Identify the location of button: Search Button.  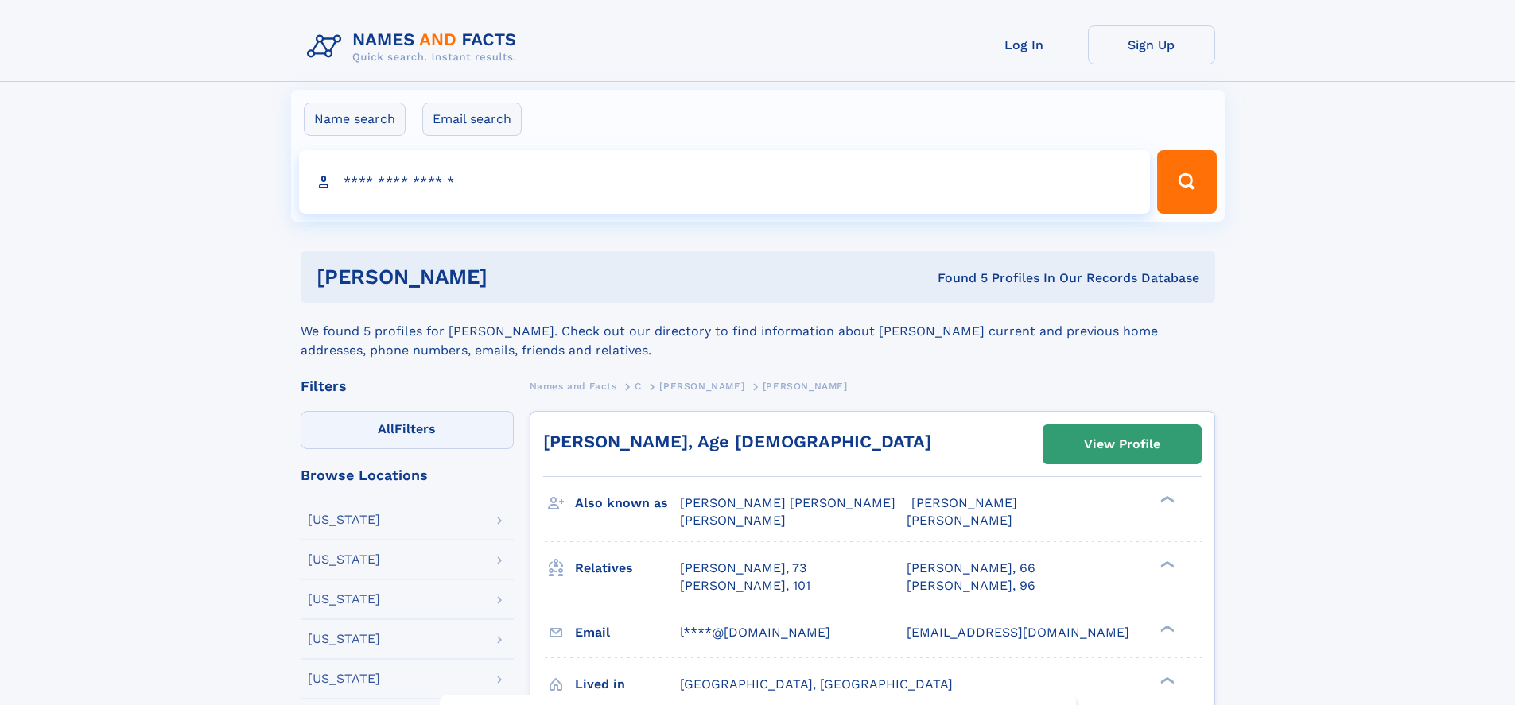
(1186, 182).